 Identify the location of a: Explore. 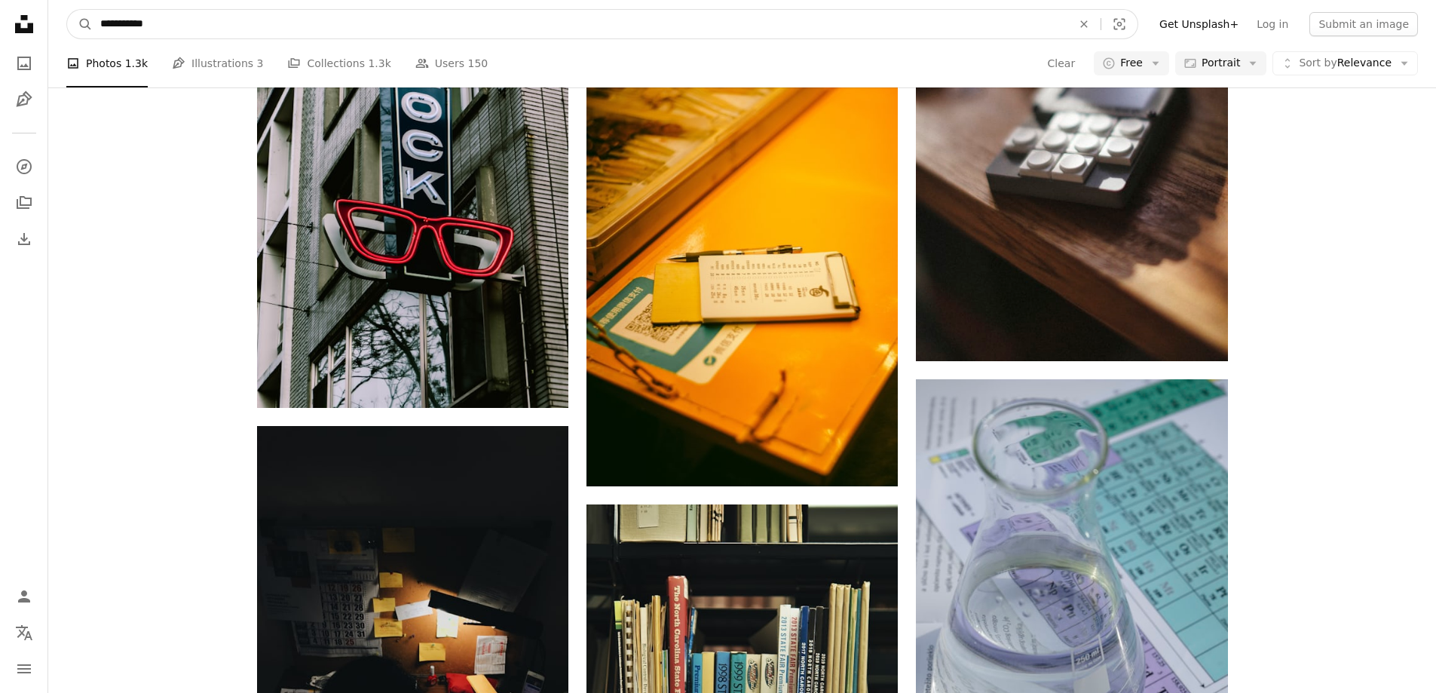
(24, 167).